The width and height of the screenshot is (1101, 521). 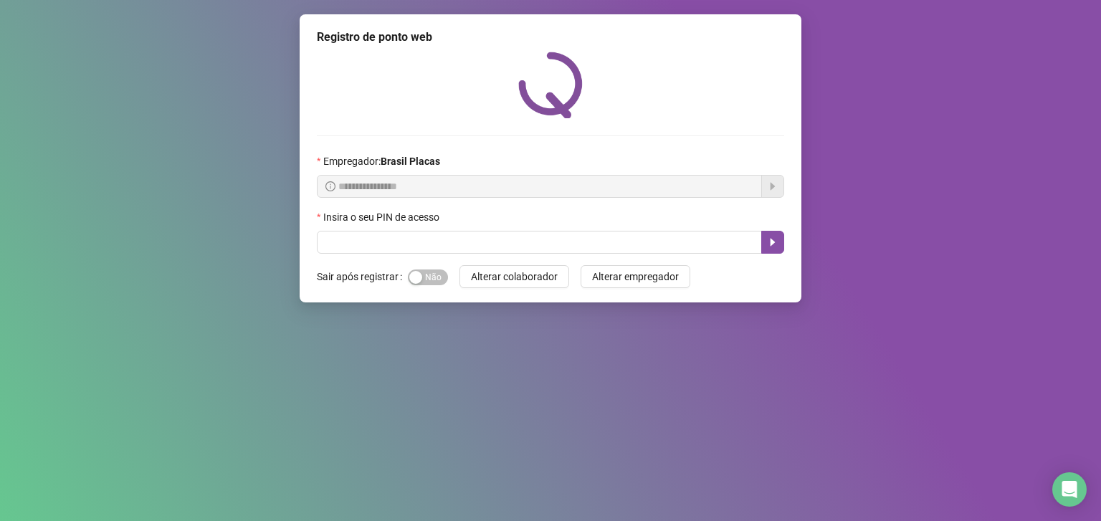 What do you see at coordinates (635, 277) in the screenshot?
I see `button: Alterar empregador` at bounding box center [635, 277].